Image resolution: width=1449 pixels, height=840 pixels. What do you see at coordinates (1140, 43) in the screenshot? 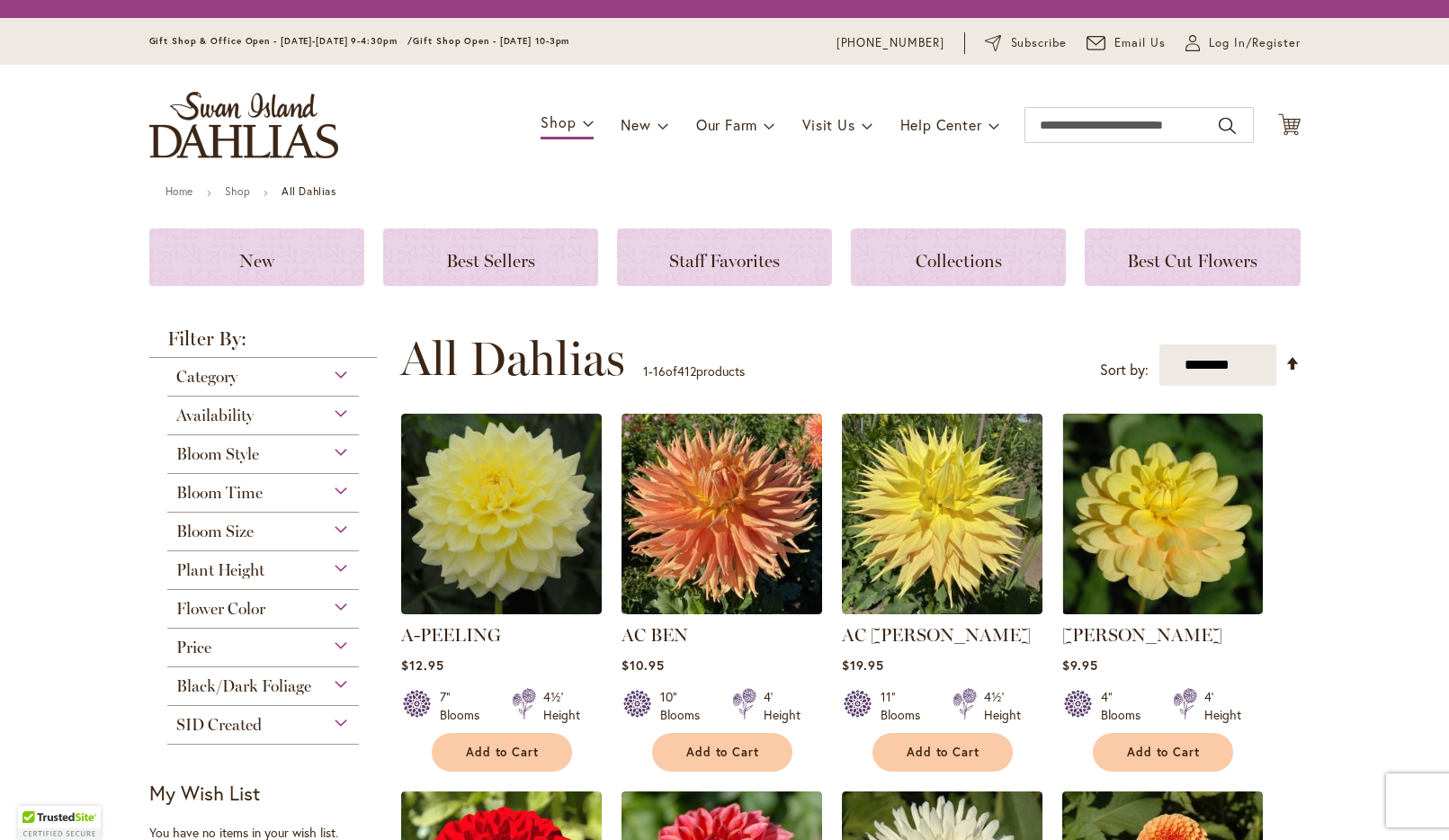
I see `span: Email Us` at bounding box center [1140, 43].